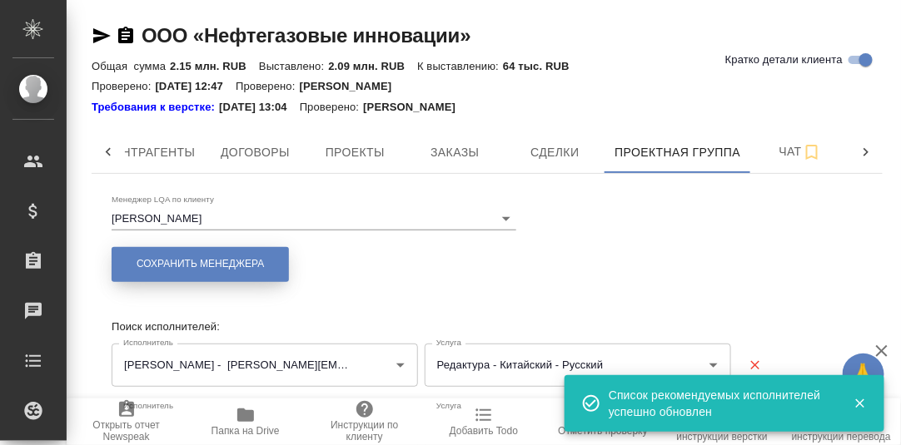  What do you see at coordinates (542, 66) in the screenshot?
I see `p: 64 тыс. RUB` at bounding box center [542, 66].